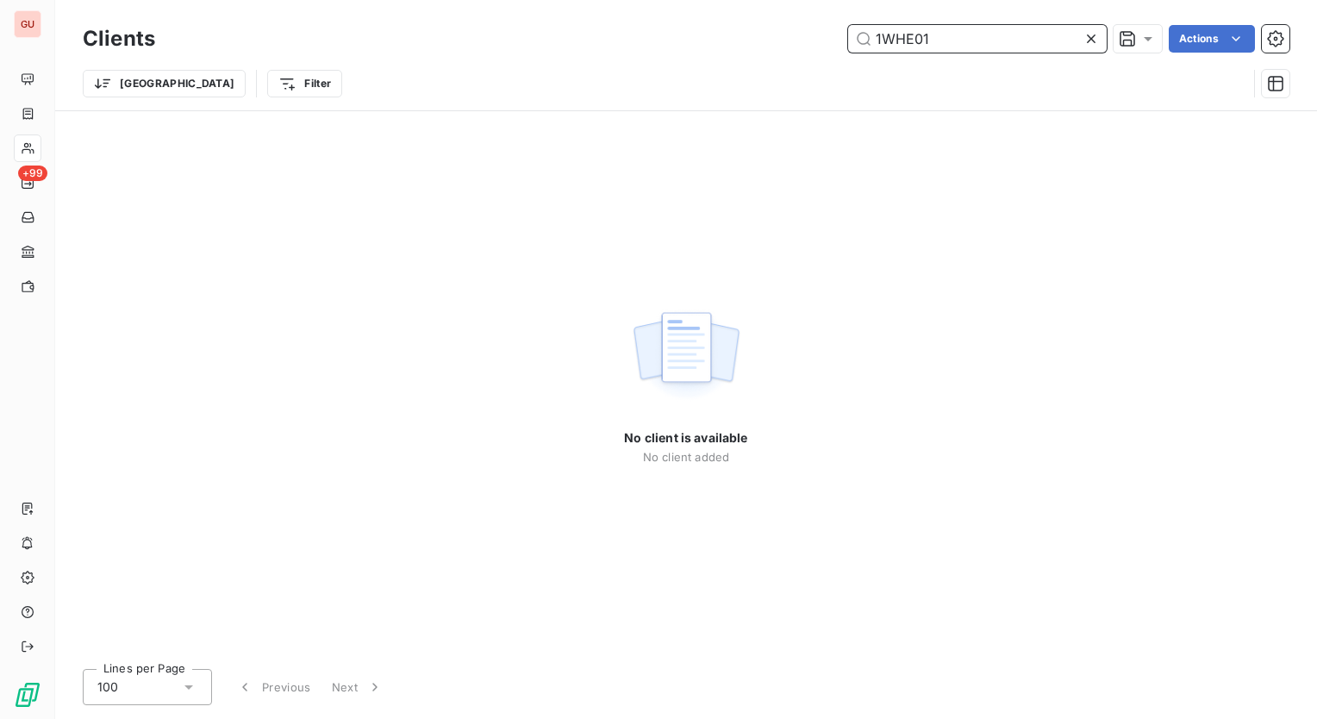 The height and width of the screenshot is (719, 1317). I want to click on img: empty state, so click(686, 356).